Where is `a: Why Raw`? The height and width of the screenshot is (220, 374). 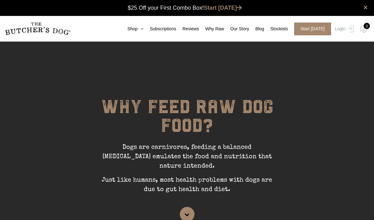 a: Why Raw is located at coordinates (211, 29).